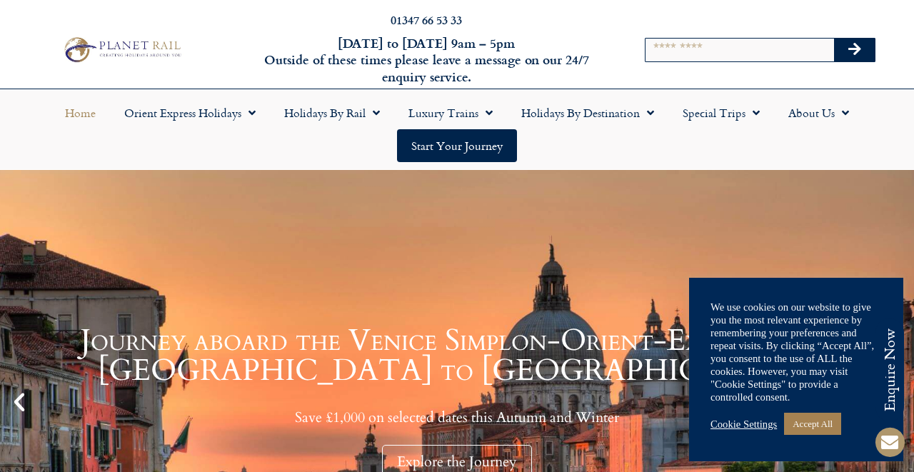  I want to click on a: Home, so click(80, 113).